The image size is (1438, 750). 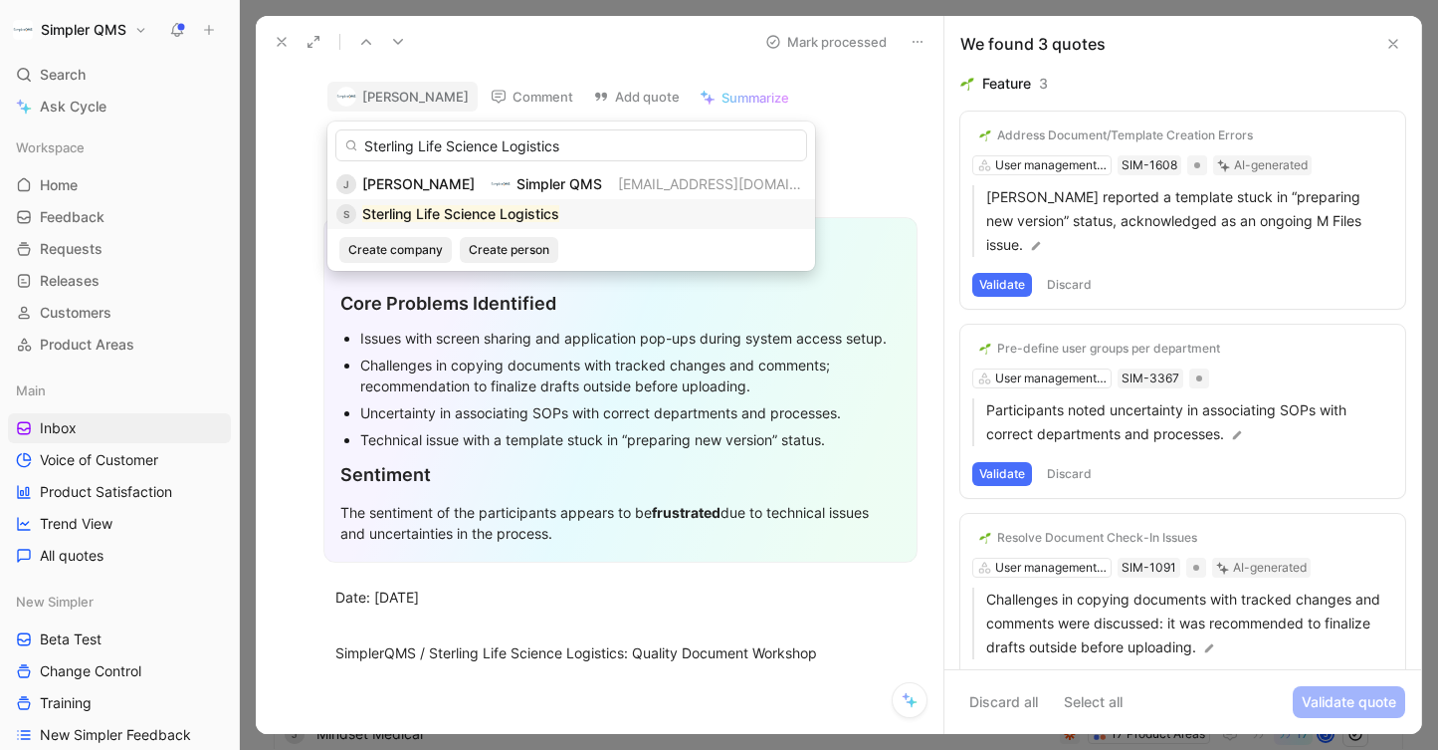 I want to click on button: Create person, so click(x=509, y=250).